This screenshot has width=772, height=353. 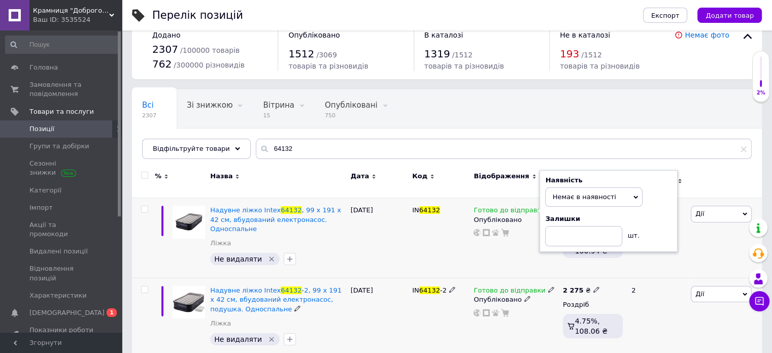 I want to click on span: Опубліковано, so click(x=314, y=35).